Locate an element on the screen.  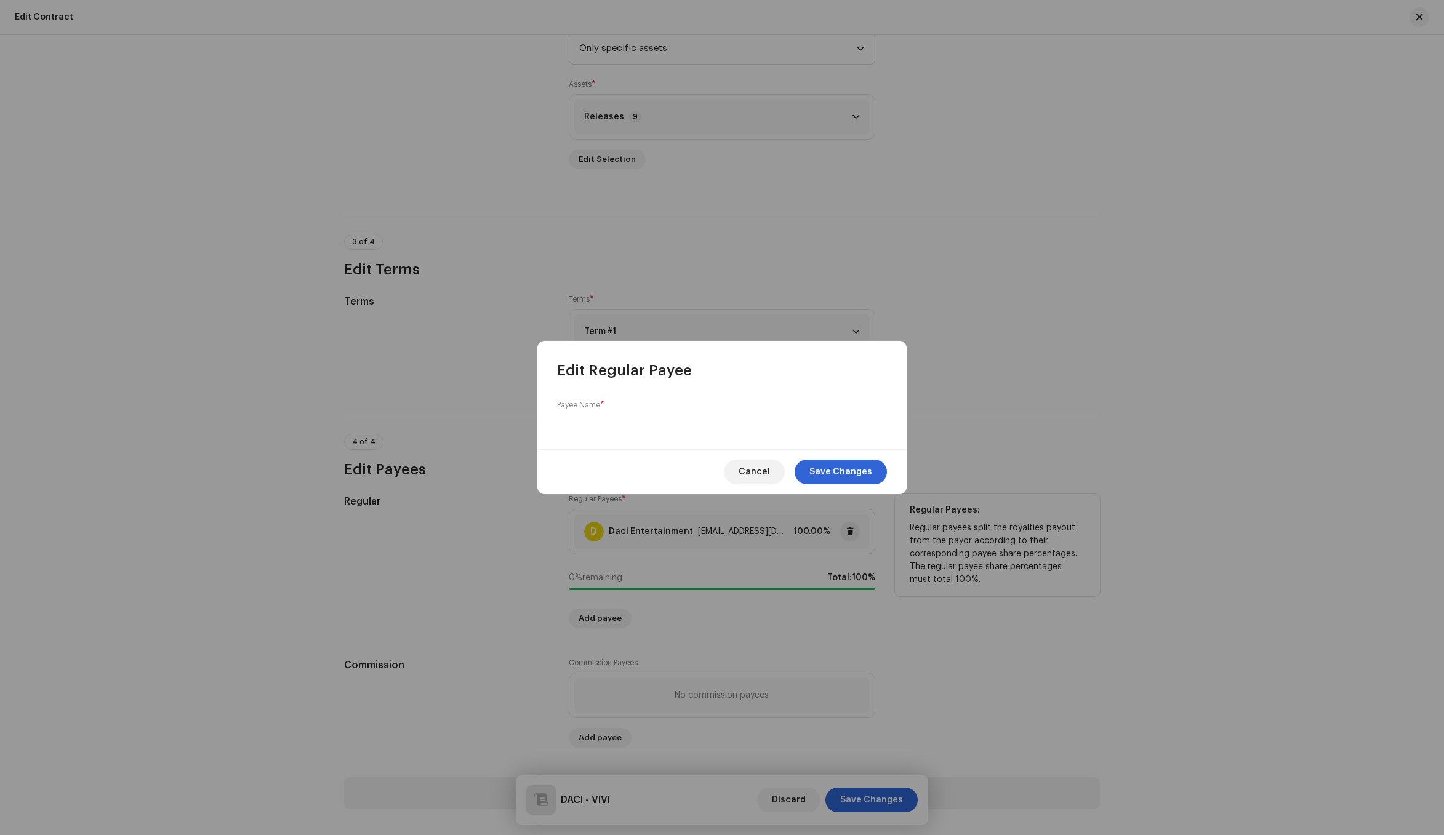
span: Edit Regular Payee is located at coordinates (624, 370).